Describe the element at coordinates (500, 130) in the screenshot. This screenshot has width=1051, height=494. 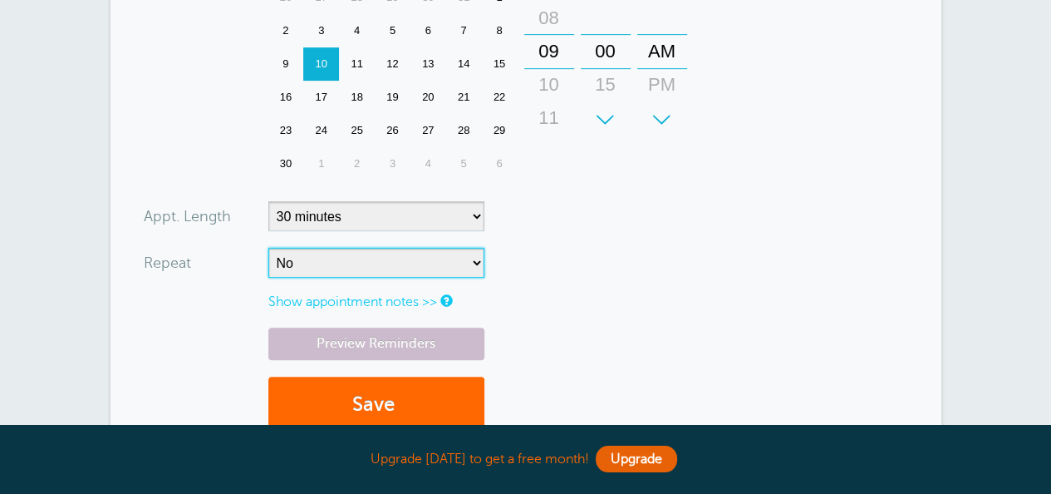
I see `div: 29` at that location.